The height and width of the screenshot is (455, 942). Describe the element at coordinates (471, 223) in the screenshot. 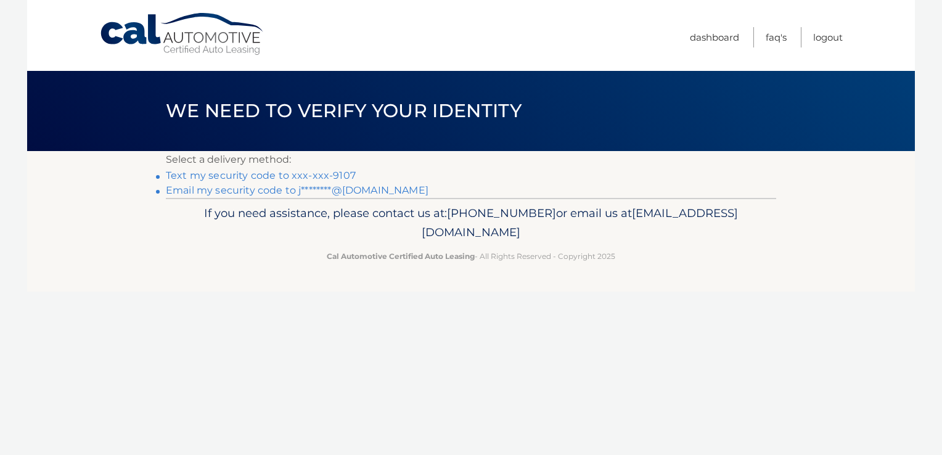

I see `p: If you need assistance, please contact us at: or email us at` at that location.